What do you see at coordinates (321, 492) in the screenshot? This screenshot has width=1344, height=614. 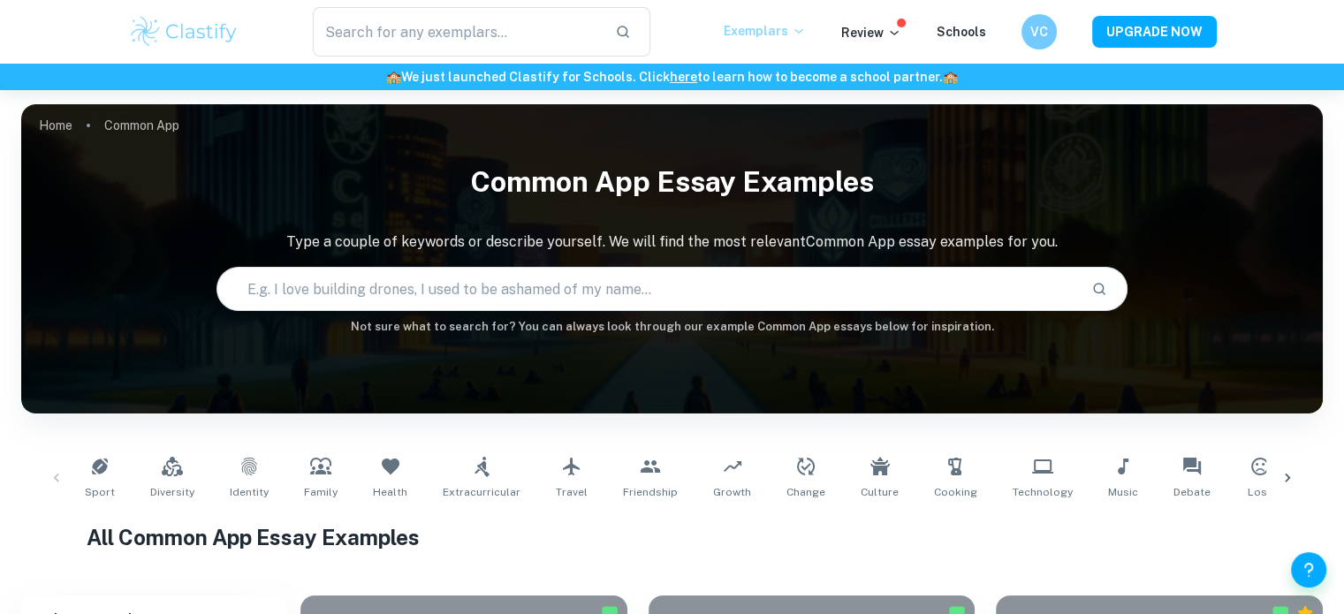 I see `span: Family` at bounding box center [321, 492].